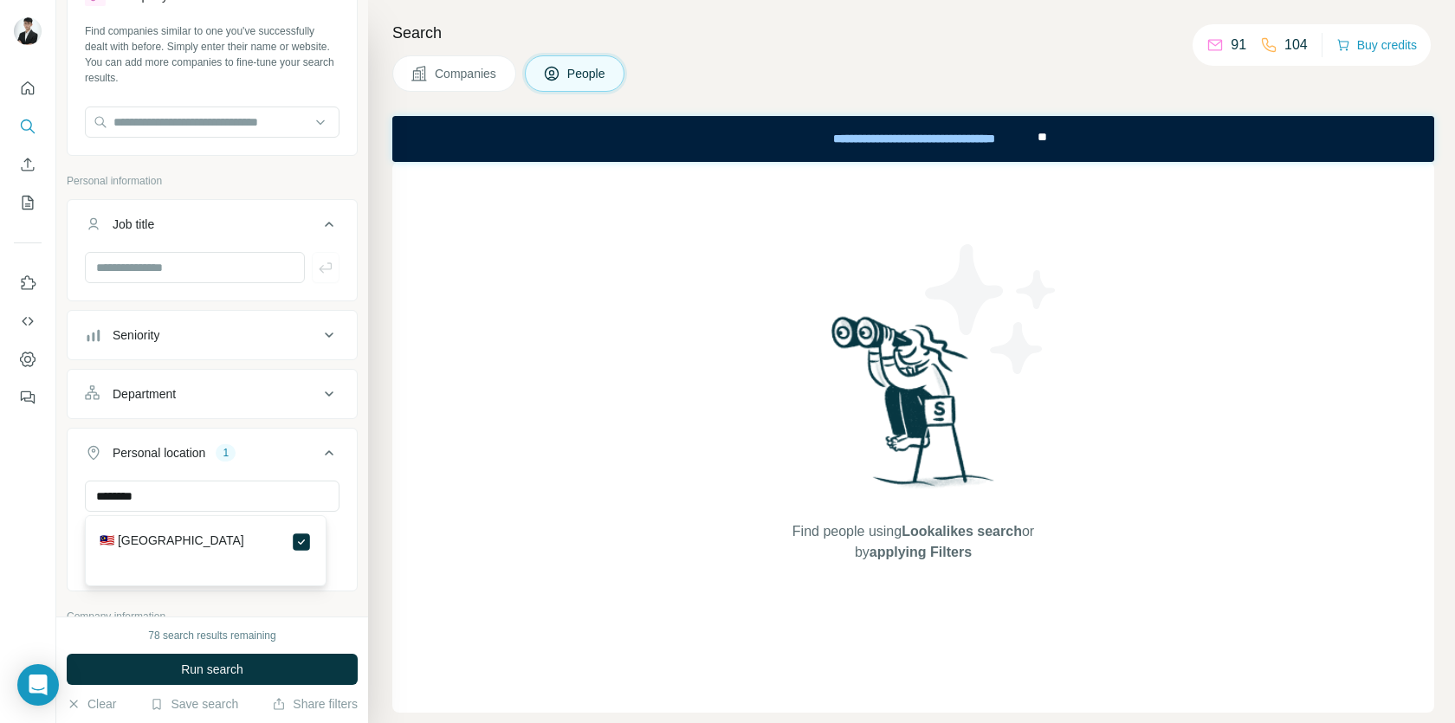 This screenshot has height=723, width=1455. Describe the element at coordinates (144, 394) in the screenshot. I see `div: Department` at that location.